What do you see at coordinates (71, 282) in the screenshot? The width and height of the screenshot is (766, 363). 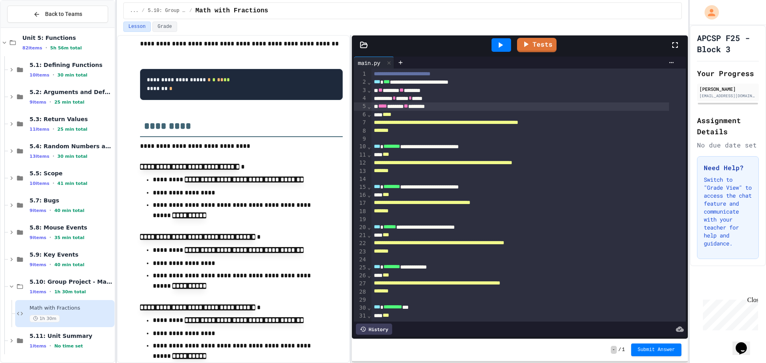 I see `span: 5.10: Group Project - Math with Fractions` at bounding box center [71, 282].